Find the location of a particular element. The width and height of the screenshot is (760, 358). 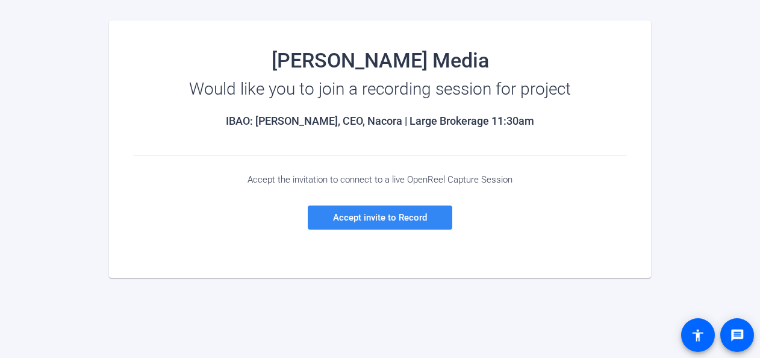

div: Would like you to join a recording session for project is located at coordinates (380, 89).